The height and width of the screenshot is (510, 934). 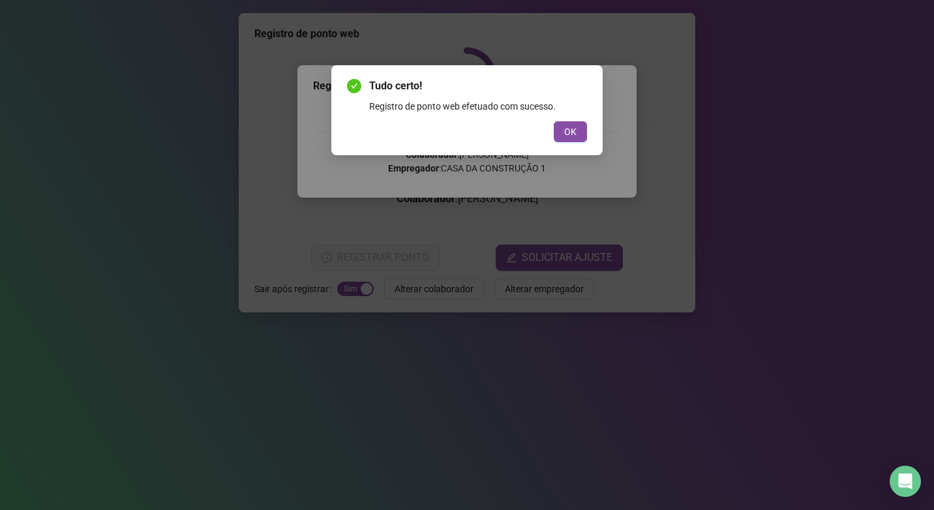 What do you see at coordinates (570, 132) in the screenshot?
I see `button: OK` at bounding box center [570, 132].